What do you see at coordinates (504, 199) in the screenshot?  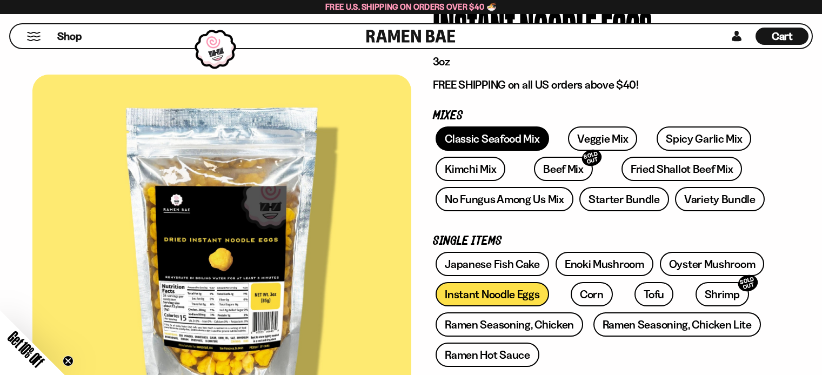 I see `a: No Fungus Among Us Mix` at bounding box center [504, 199].